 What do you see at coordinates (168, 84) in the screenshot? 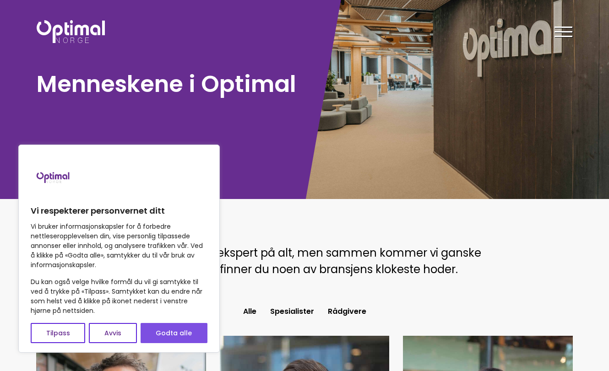
I see `h1: Menneskene i Optimal` at bounding box center [168, 84].